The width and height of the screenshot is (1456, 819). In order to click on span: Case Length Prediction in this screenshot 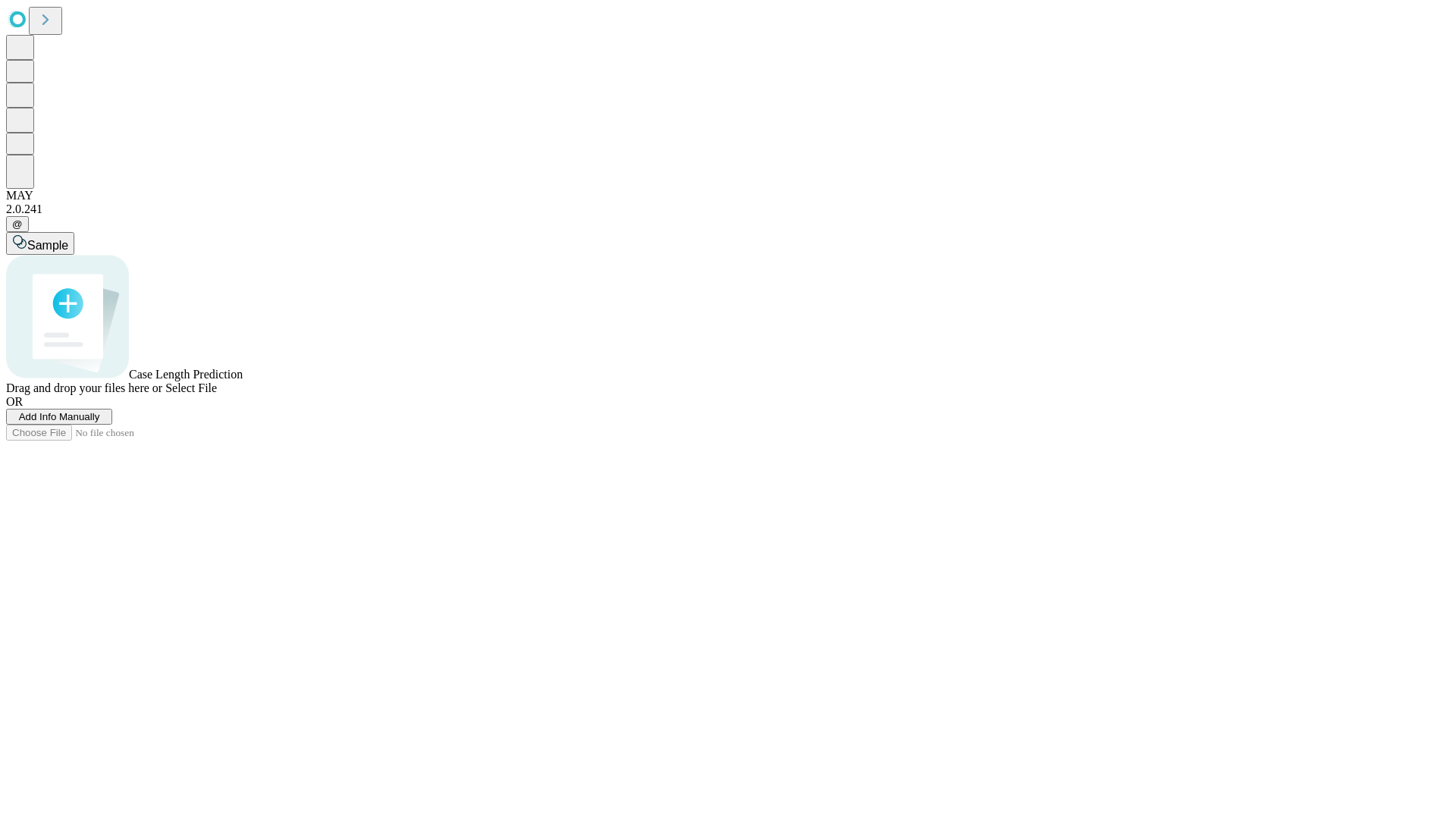, I will do `click(185, 374)`.